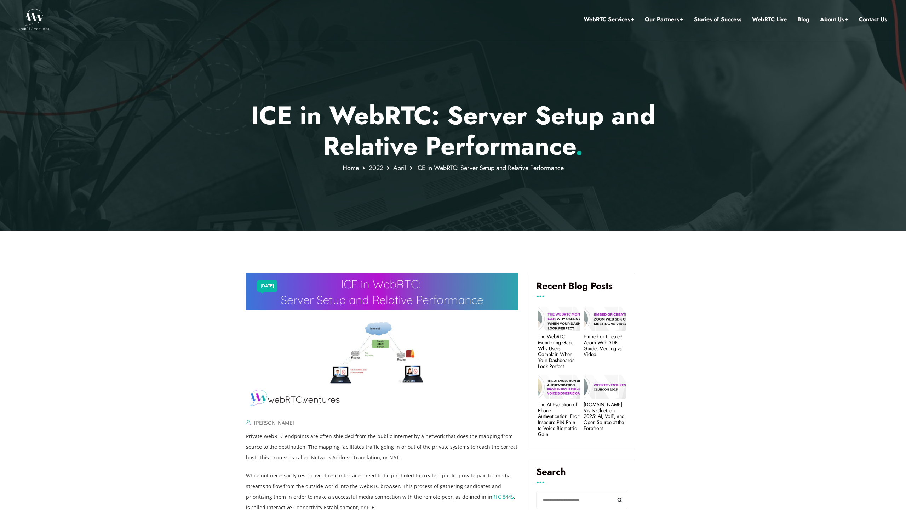  Describe the element at coordinates (453, 131) in the screenshot. I see `p: ICE in WebRTC: Server Setup and Relative Performance` at that location.